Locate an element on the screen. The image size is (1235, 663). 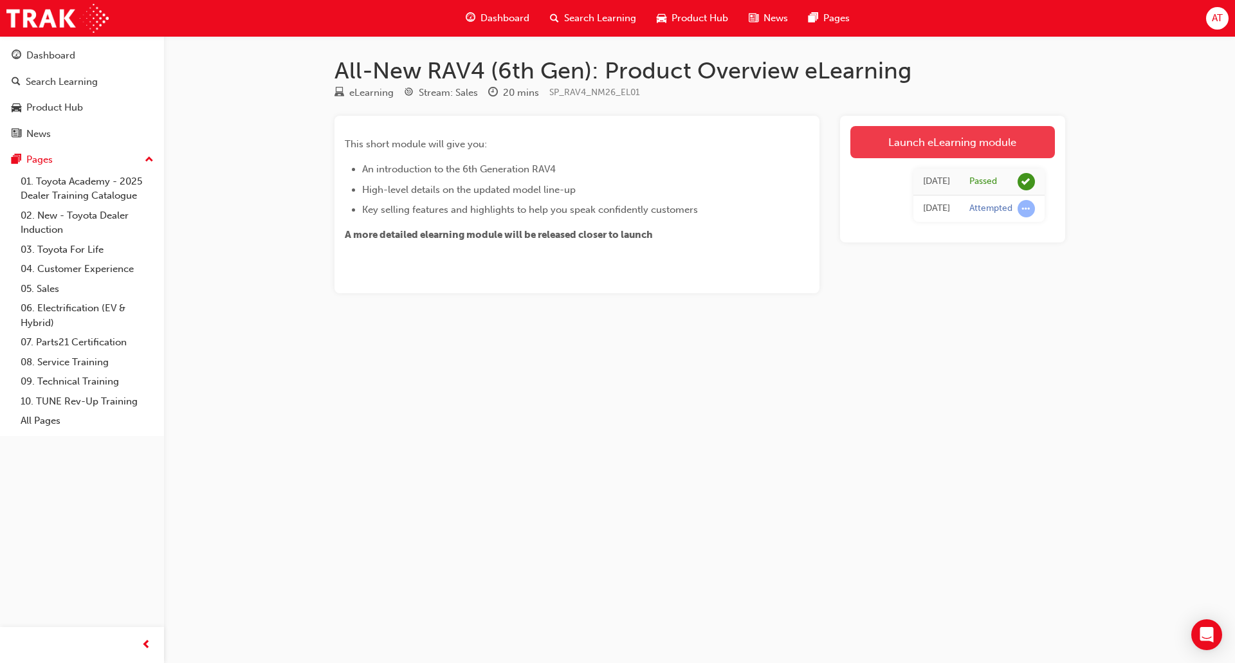
div: Attempted is located at coordinates (990, 208).